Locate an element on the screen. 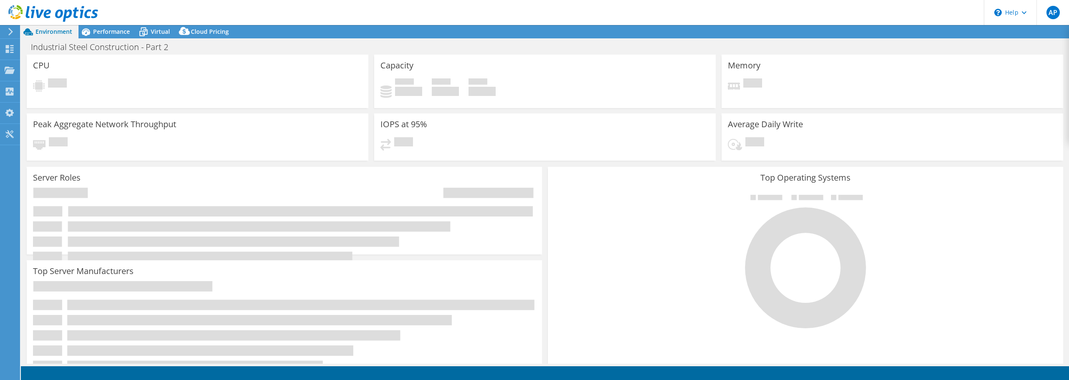 This screenshot has height=380, width=1069. span: Cloud Pricing is located at coordinates (210, 31).